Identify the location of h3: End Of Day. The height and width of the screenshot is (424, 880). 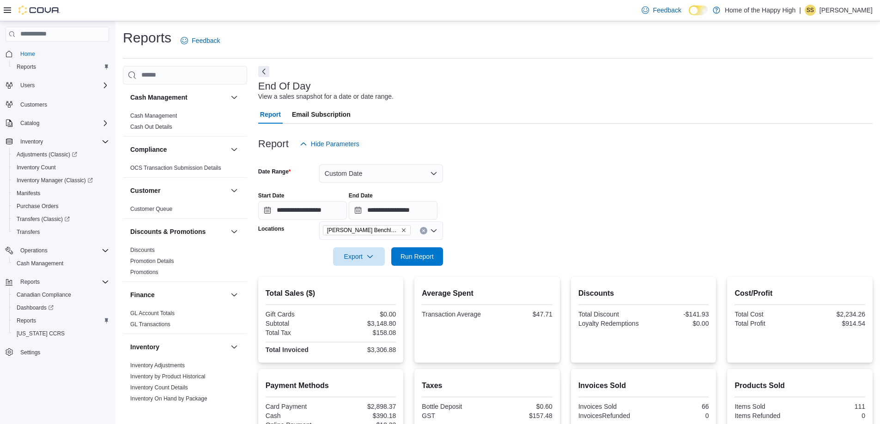
(284, 86).